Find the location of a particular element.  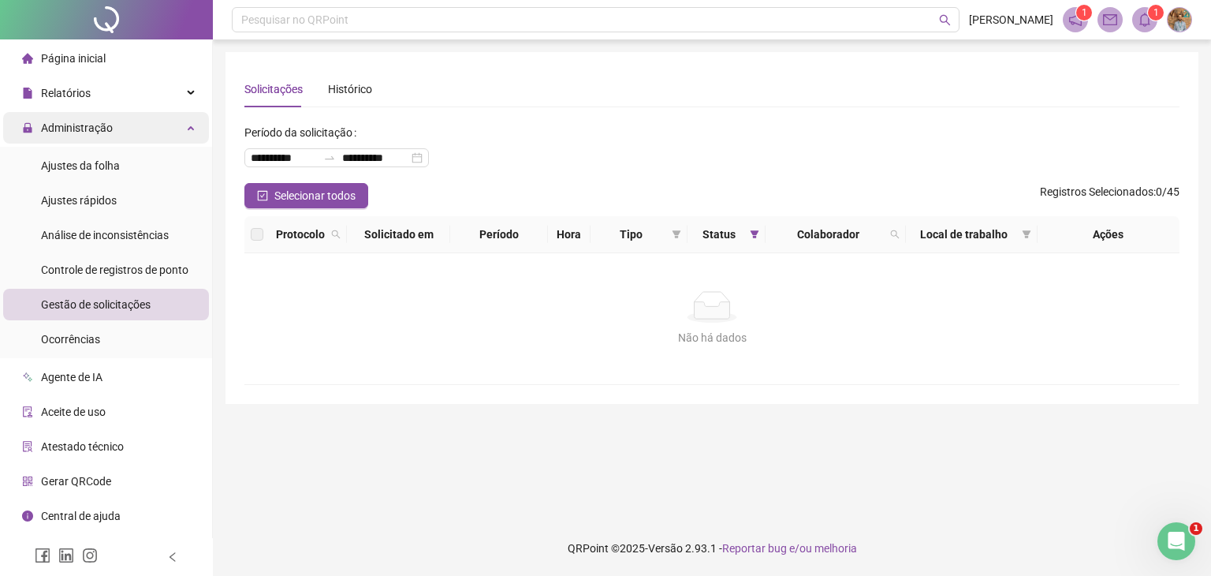

span: info-circle is located at coordinates (28, 516).